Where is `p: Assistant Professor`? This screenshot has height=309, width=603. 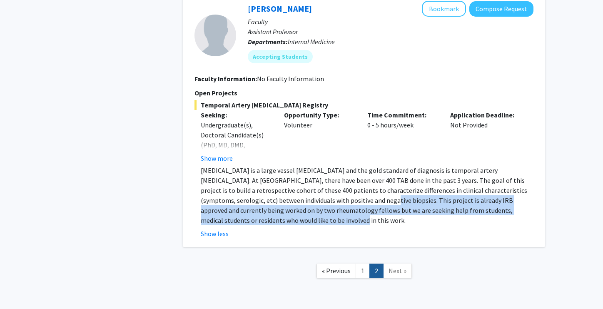
p: Assistant Professor is located at coordinates (391, 32).